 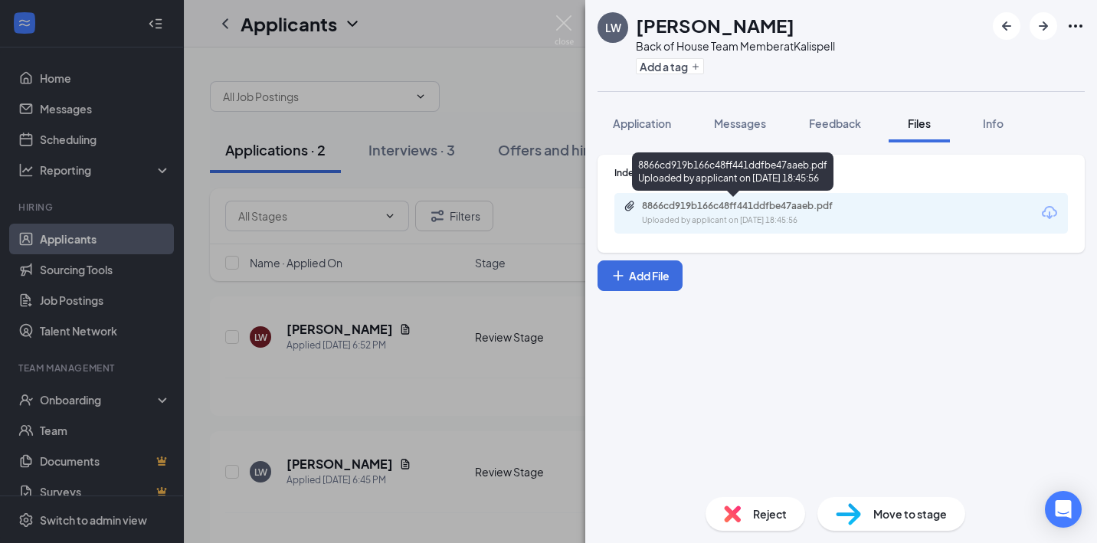 What do you see at coordinates (1007, 26) in the screenshot?
I see `button: ArrowLeftNew` at bounding box center [1007, 26].